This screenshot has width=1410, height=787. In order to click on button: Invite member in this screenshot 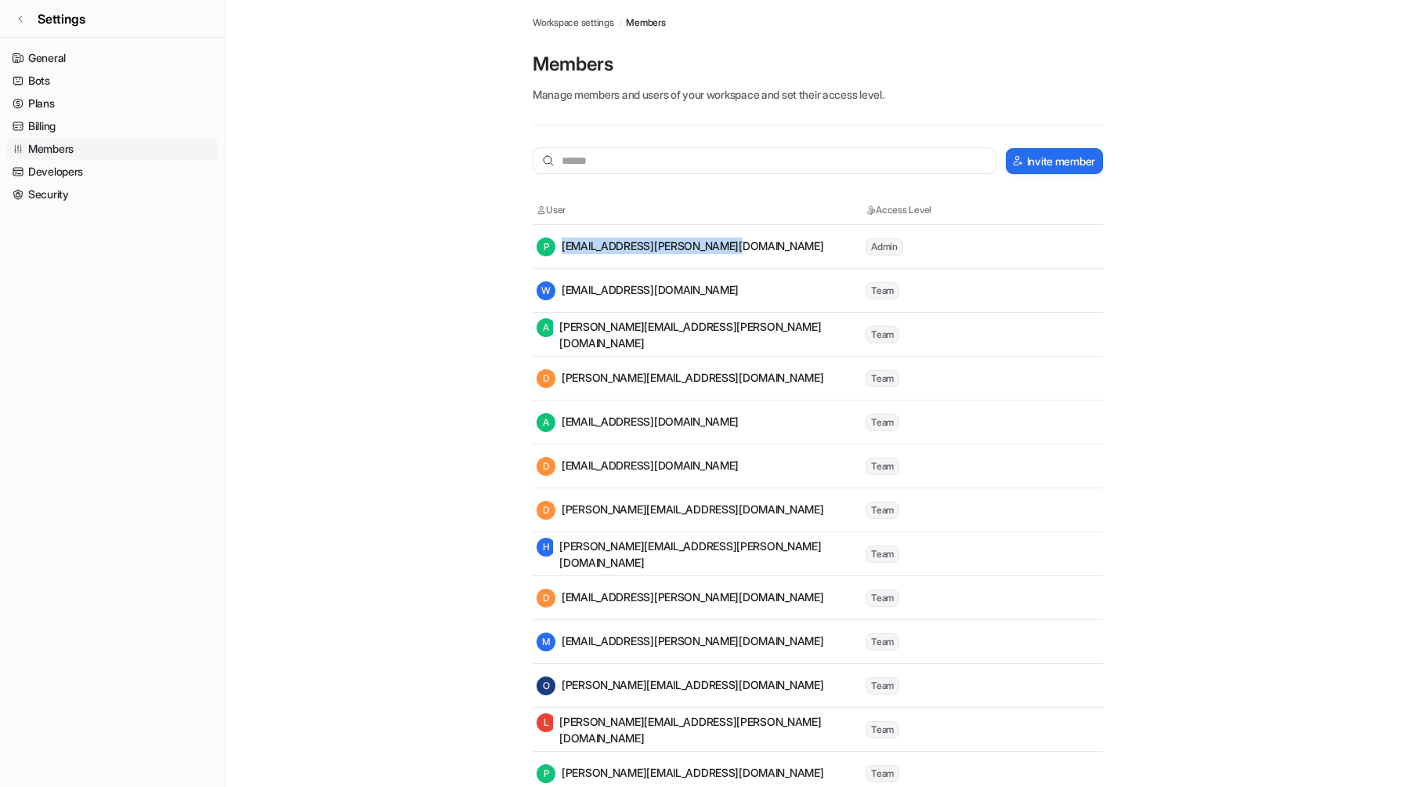, I will do `click(1055, 161)`.